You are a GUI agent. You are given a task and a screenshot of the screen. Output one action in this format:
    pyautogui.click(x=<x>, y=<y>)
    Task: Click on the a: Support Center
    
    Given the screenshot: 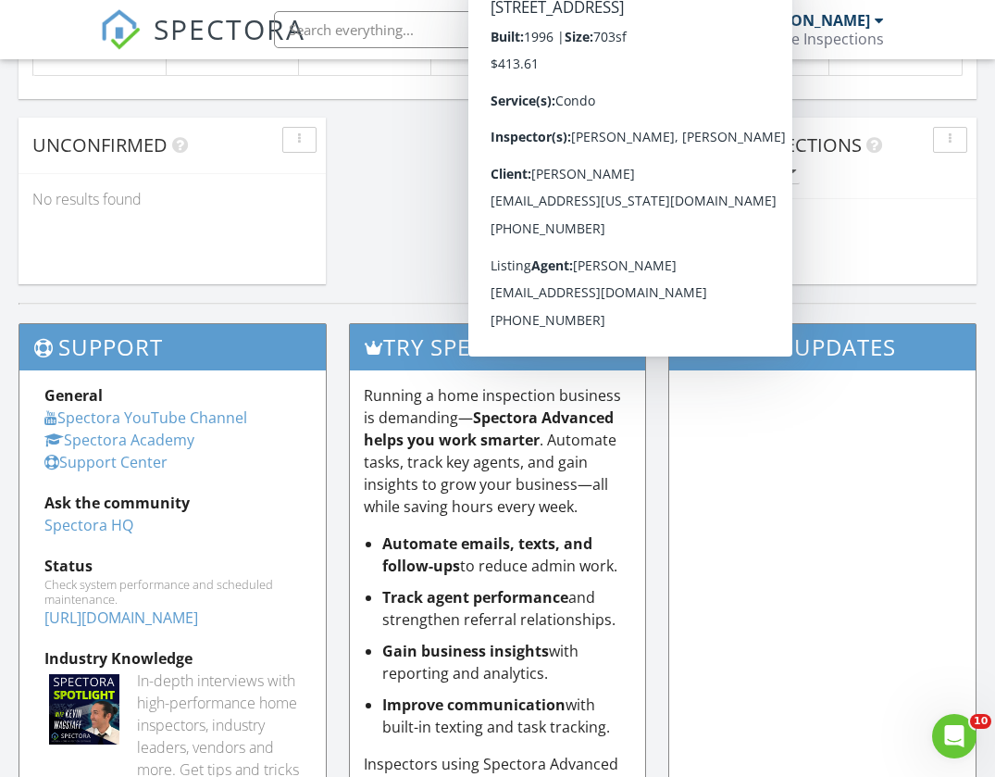 What is the action you would take?
    pyautogui.click(x=106, y=462)
    